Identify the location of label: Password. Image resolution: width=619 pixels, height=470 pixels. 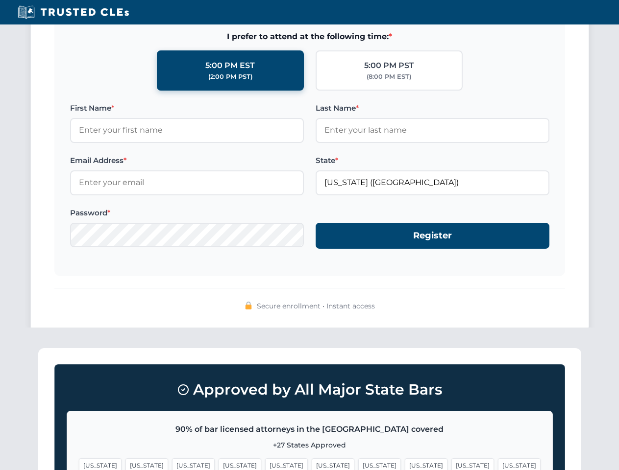
(187, 213).